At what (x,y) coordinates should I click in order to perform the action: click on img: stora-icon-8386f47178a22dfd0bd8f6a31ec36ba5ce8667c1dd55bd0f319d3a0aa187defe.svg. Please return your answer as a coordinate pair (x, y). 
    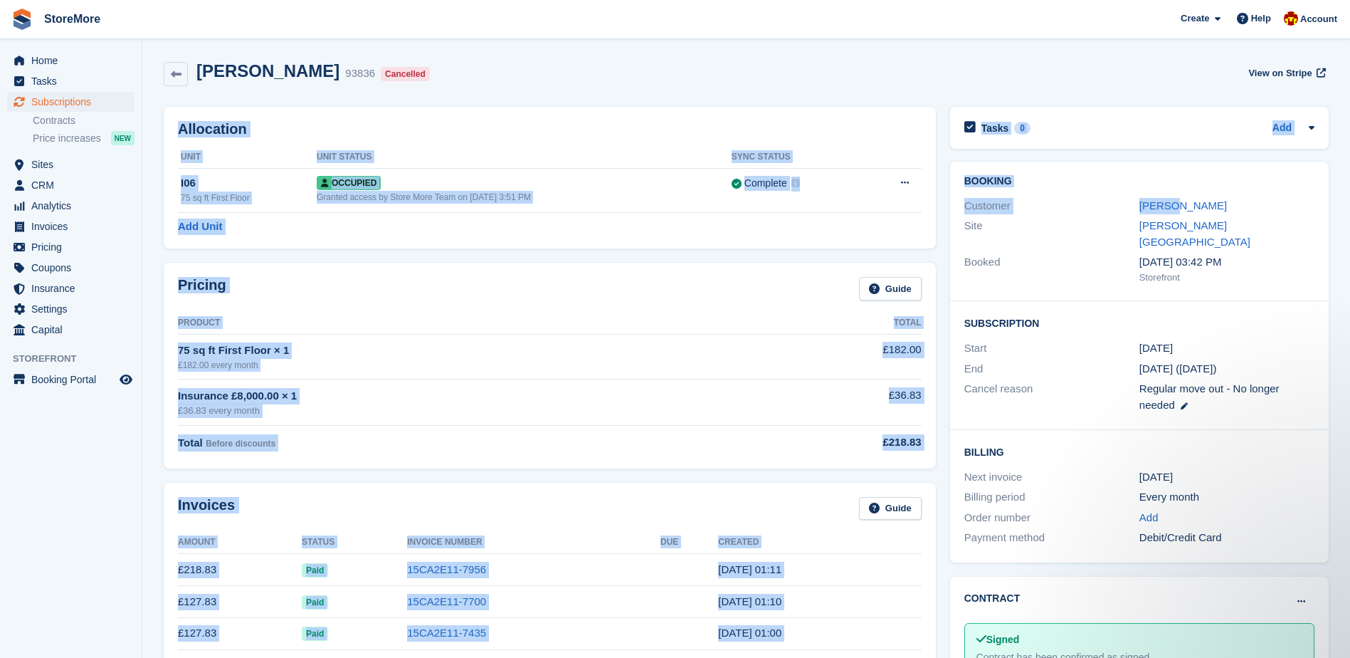
    Looking at the image, I should click on (22, 19).